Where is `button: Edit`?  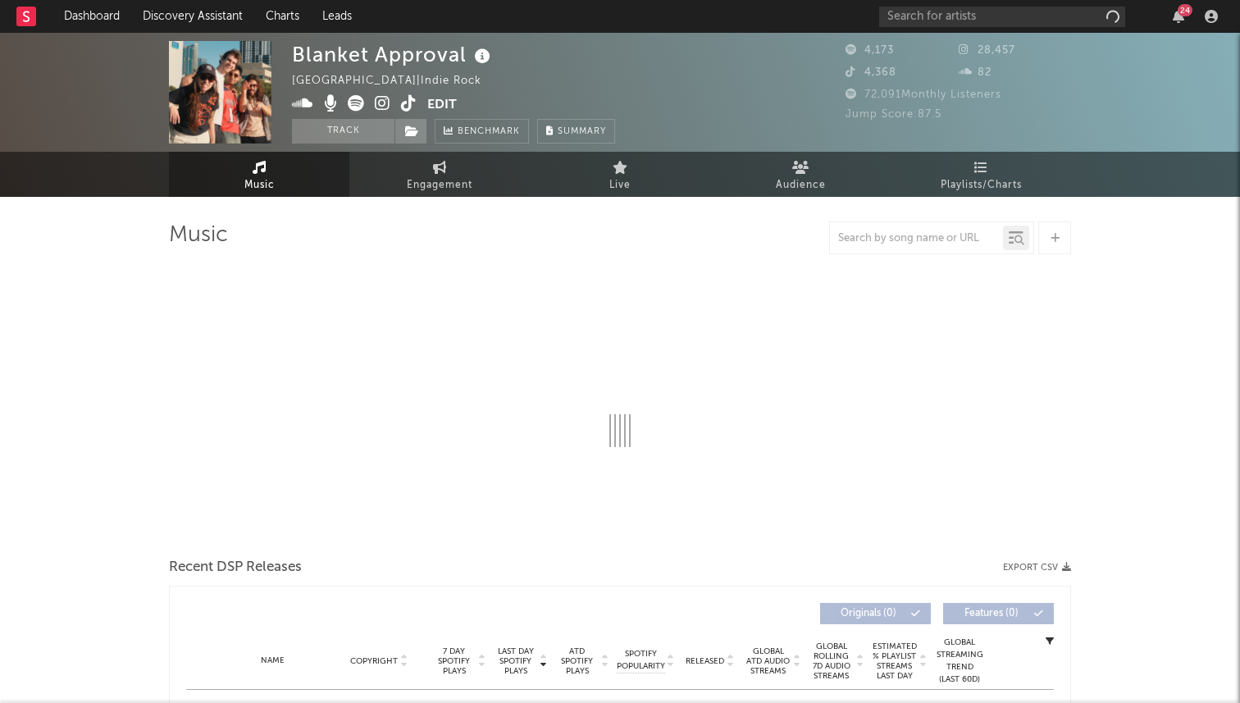 button: Edit is located at coordinates (442, 105).